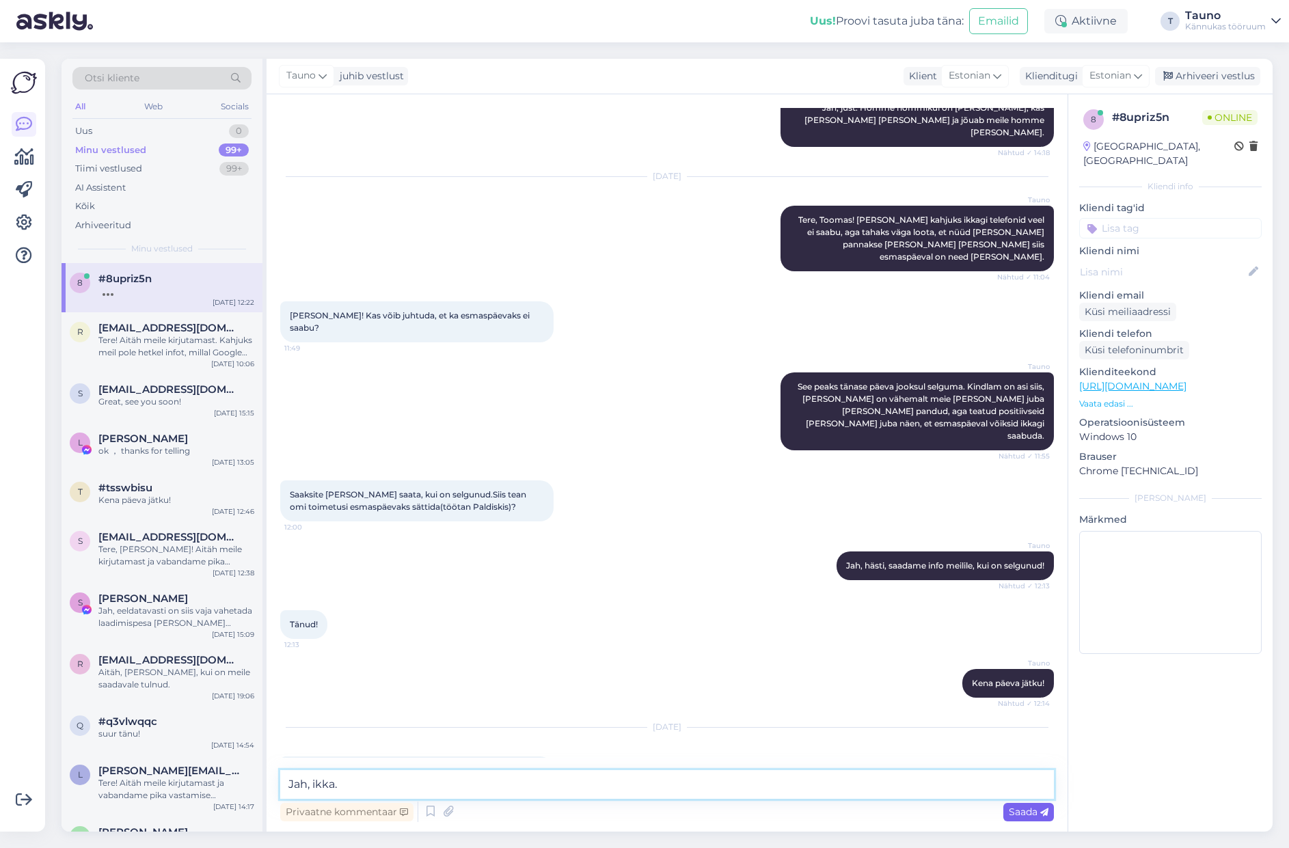 This screenshot has height=848, width=1289. I want to click on span: Otsi kliente, so click(112, 78).